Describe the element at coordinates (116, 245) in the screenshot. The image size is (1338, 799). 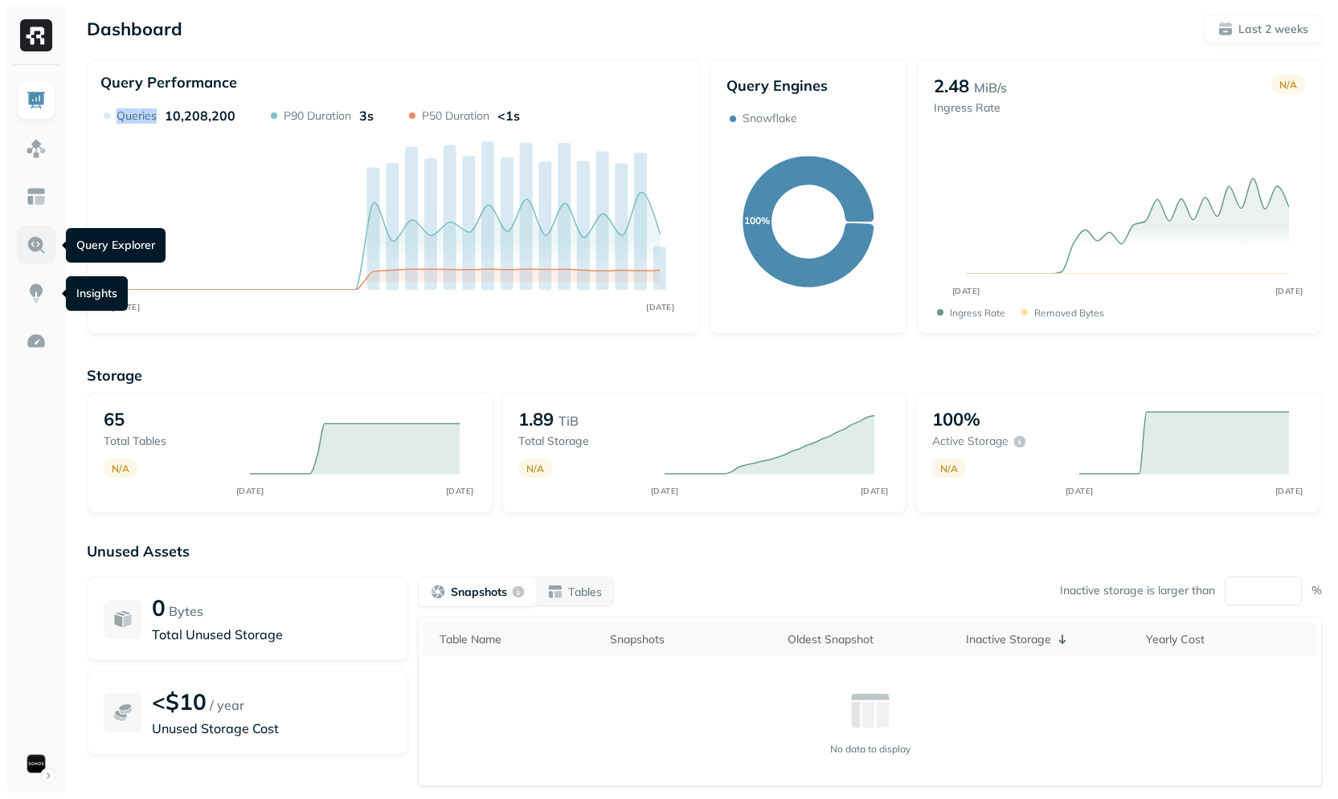
I see `div: Query Explorer` at that location.